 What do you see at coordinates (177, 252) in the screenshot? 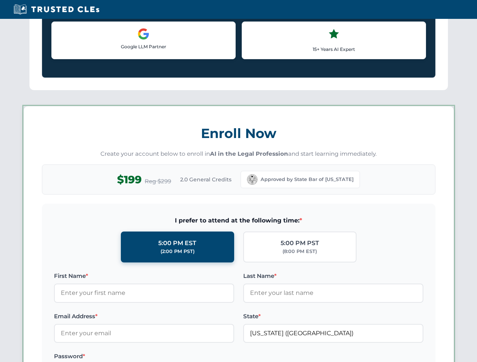
I see `div: (2:00 PM PST)` at bounding box center [177, 252].